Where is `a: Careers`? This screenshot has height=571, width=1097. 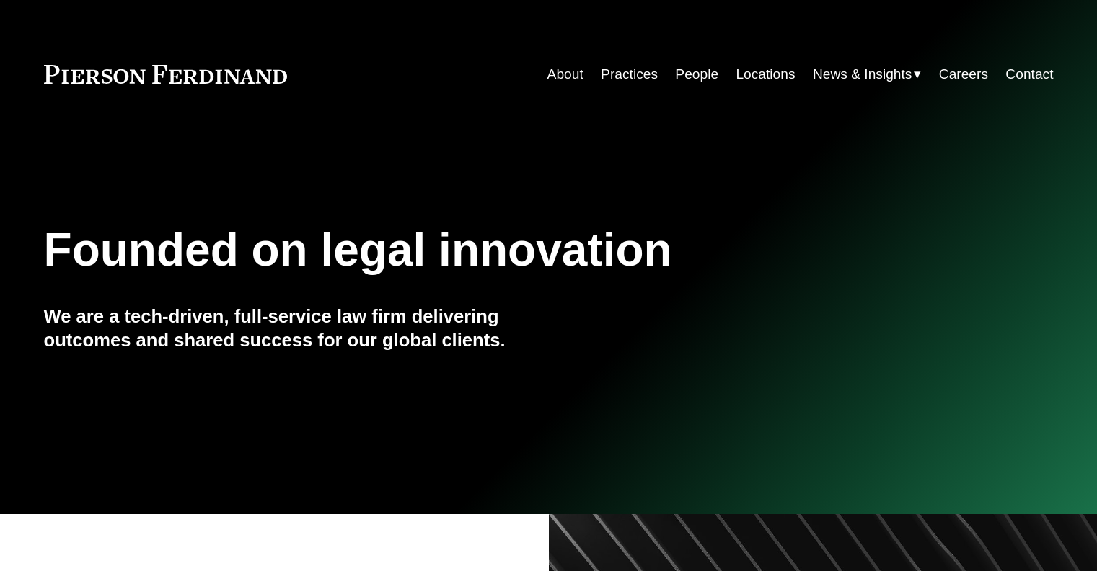 a: Careers is located at coordinates (964, 74).